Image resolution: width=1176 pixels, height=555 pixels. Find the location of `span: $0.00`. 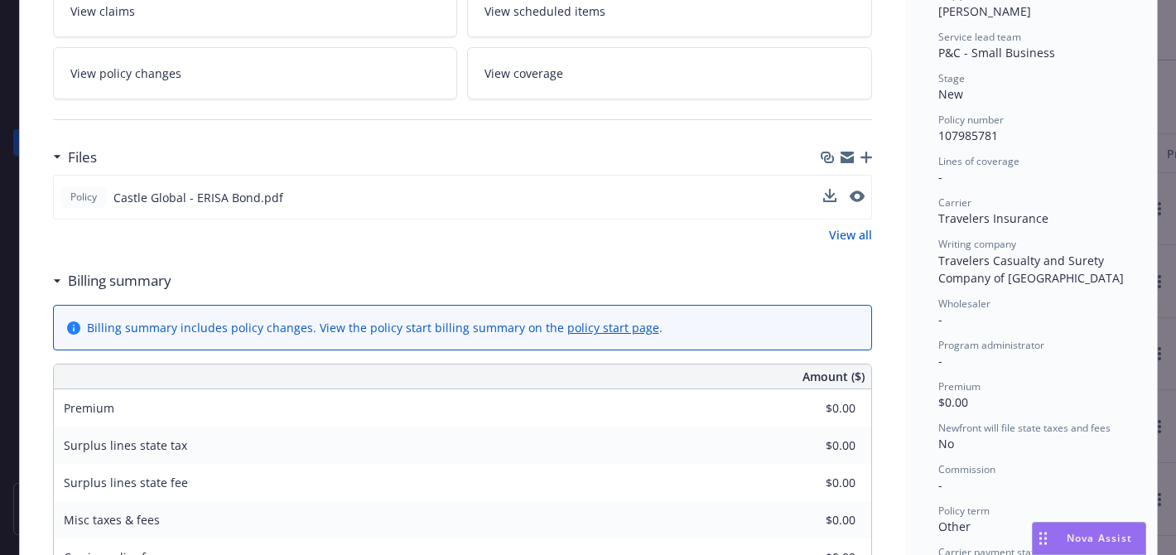

span: $0.00 is located at coordinates (953, 402).